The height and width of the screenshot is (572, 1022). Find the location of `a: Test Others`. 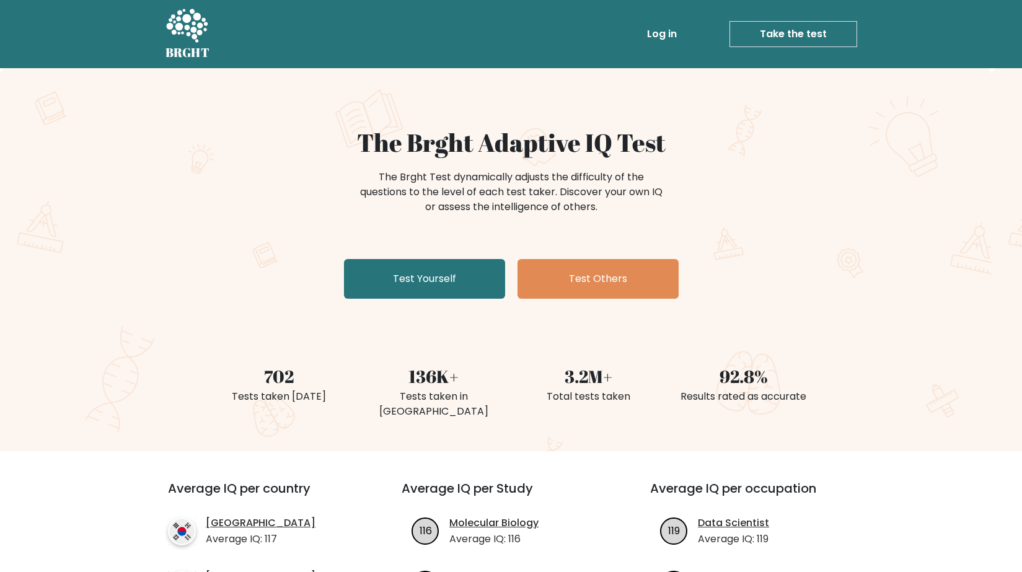

a: Test Others is located at coordinates (598, 279).